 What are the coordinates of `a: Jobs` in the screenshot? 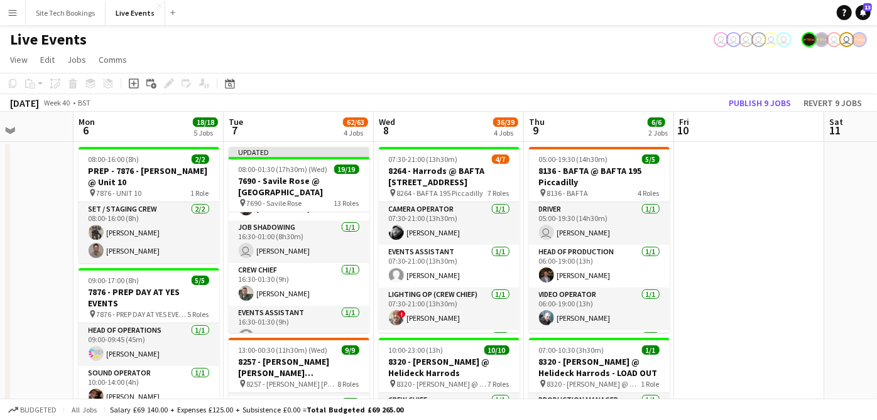 It's located at (77, 60).